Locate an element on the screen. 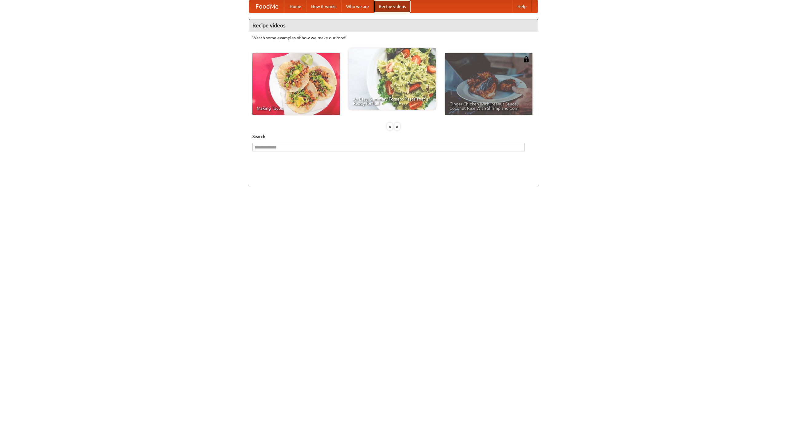  p: Watch some examples of how we make our food! is located at coordinates (394, 38).